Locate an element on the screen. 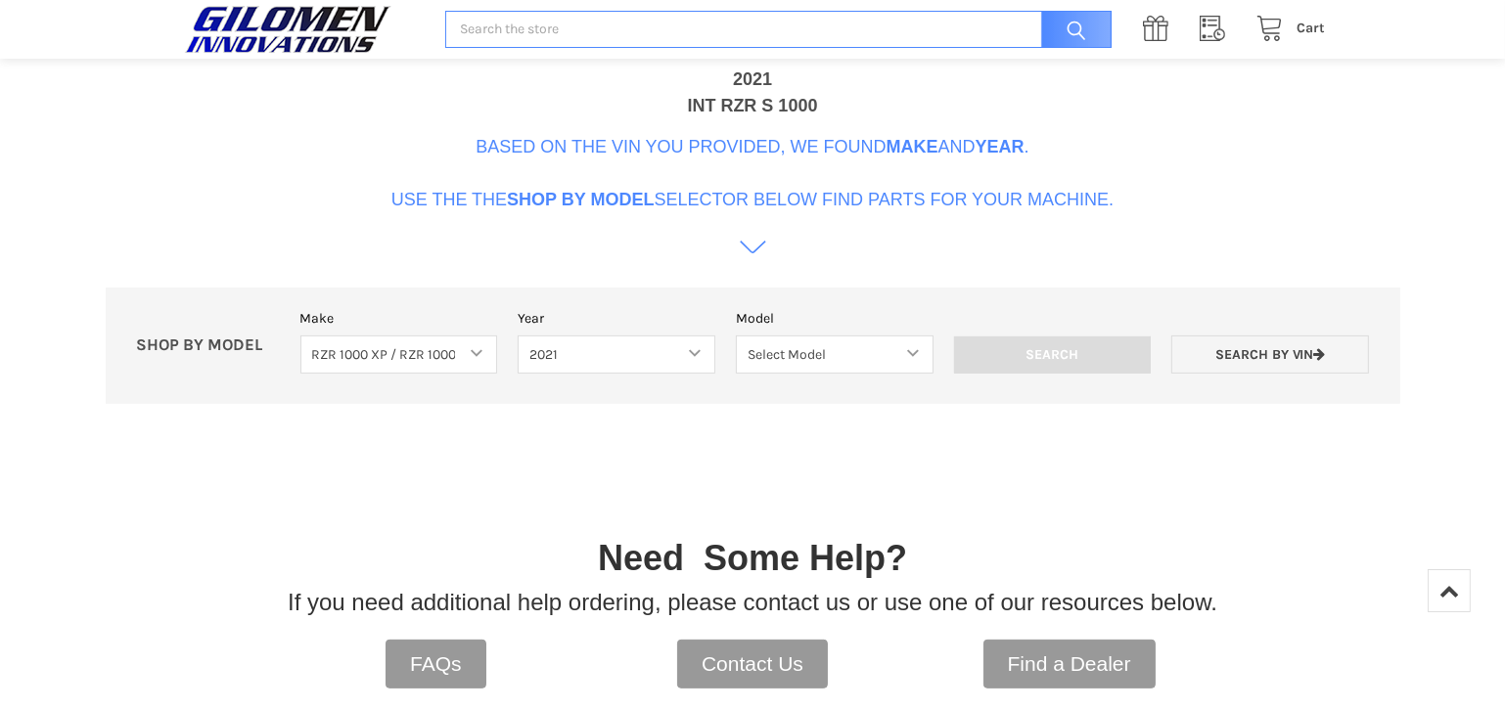  input: Search the store is located at coordinates (778, 29).